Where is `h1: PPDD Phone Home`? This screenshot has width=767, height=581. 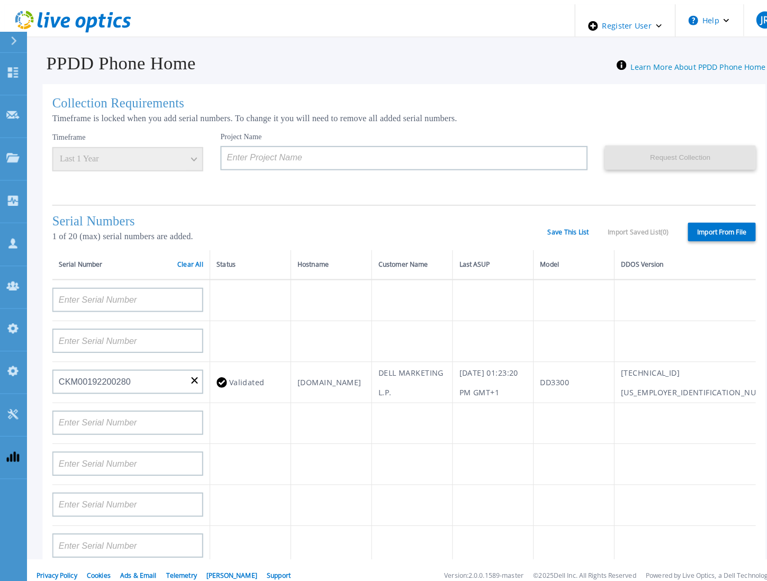
h1: PPDD Phone Home is located at coordinates (111, 62).